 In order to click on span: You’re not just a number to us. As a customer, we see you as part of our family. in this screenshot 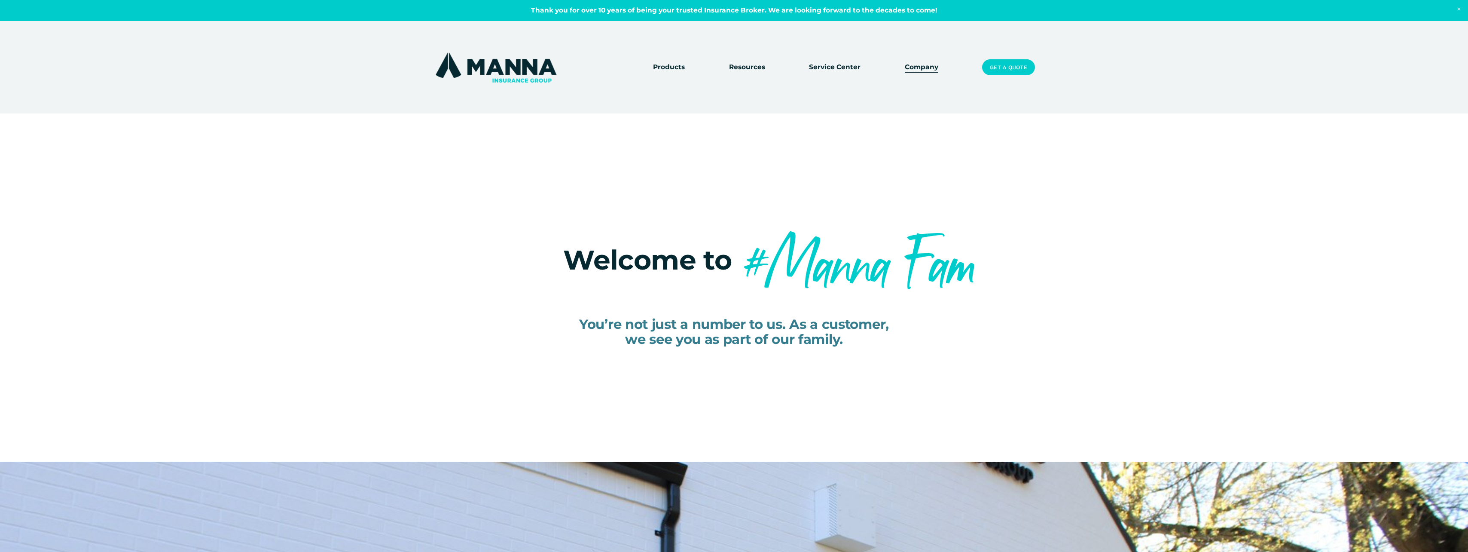, I will do `click(734, 331)`.